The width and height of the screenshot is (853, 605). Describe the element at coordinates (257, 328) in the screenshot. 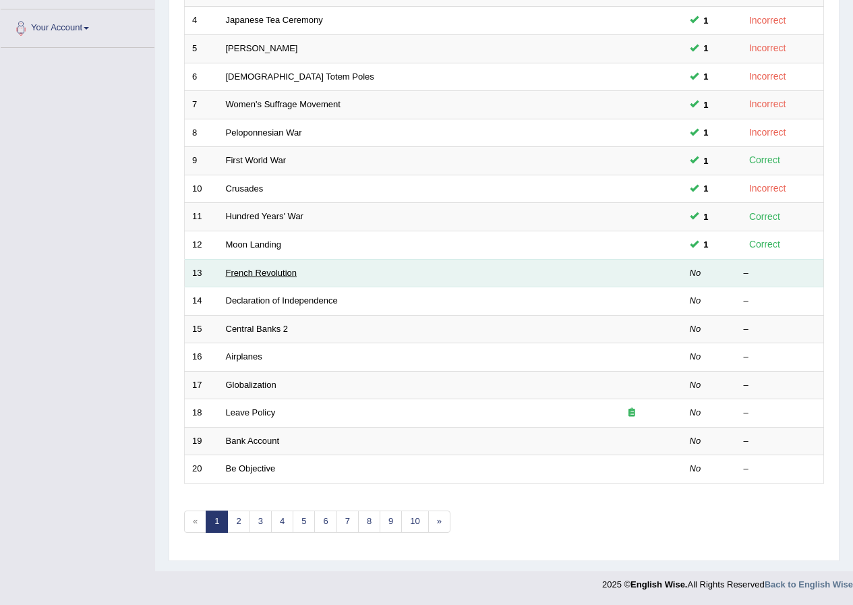

I see `a: Central Banks 2` at that location.